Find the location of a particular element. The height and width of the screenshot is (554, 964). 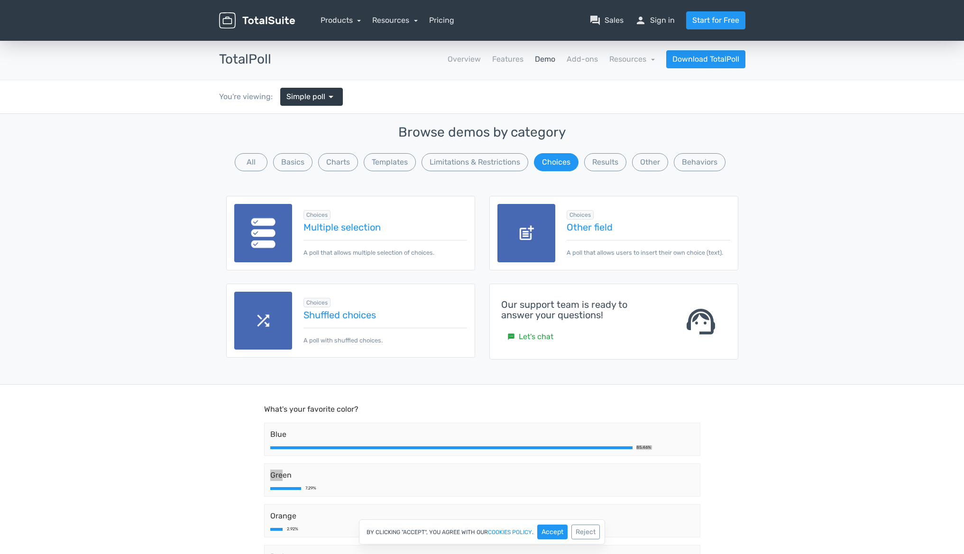

button: Other is located at coordinates (650, 162).